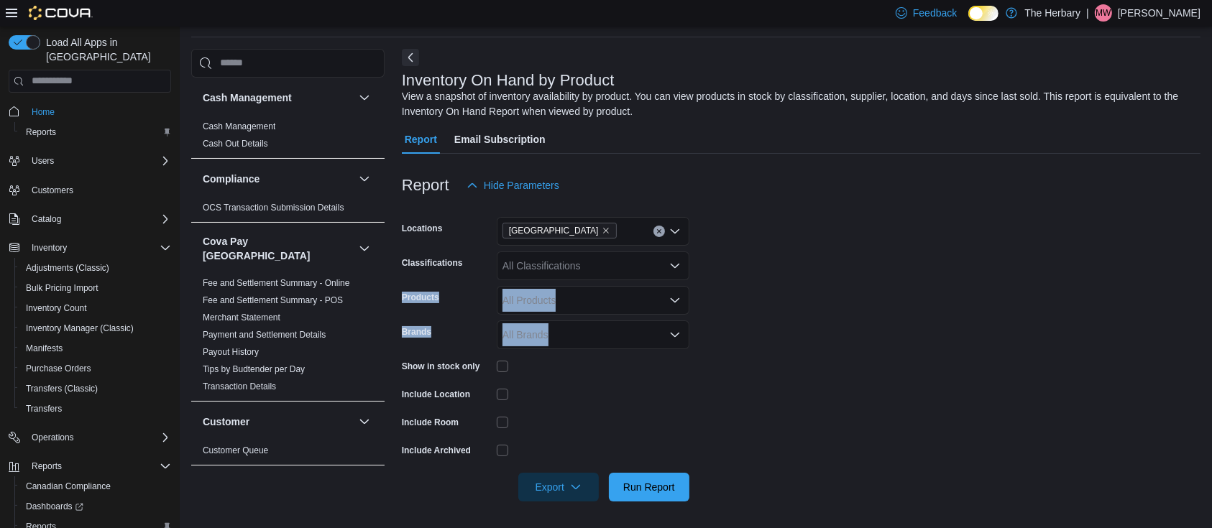  What do you see at coordinates (231, 352) in the screenshot?
I see `span: Payout History` at bounding box center [231, 352].